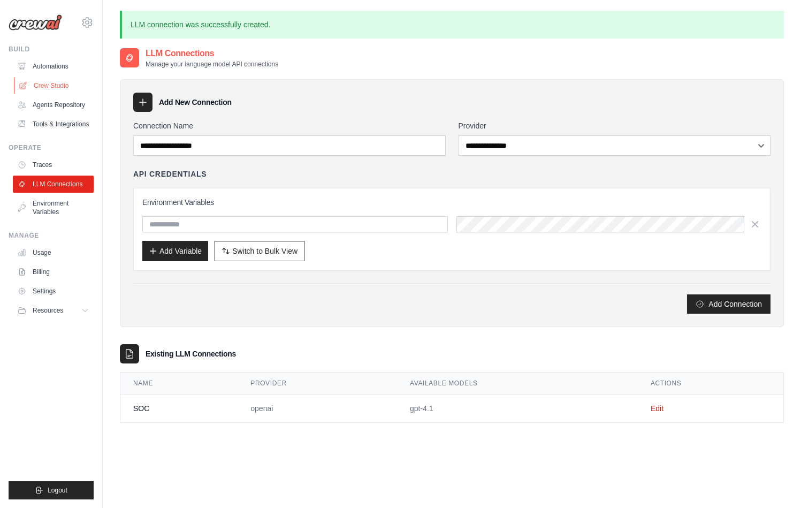 This screenshot has width=801, height=508. Describe the element at coordinates (35, 22) in the screenshot. I see `img: Logo` at that location.